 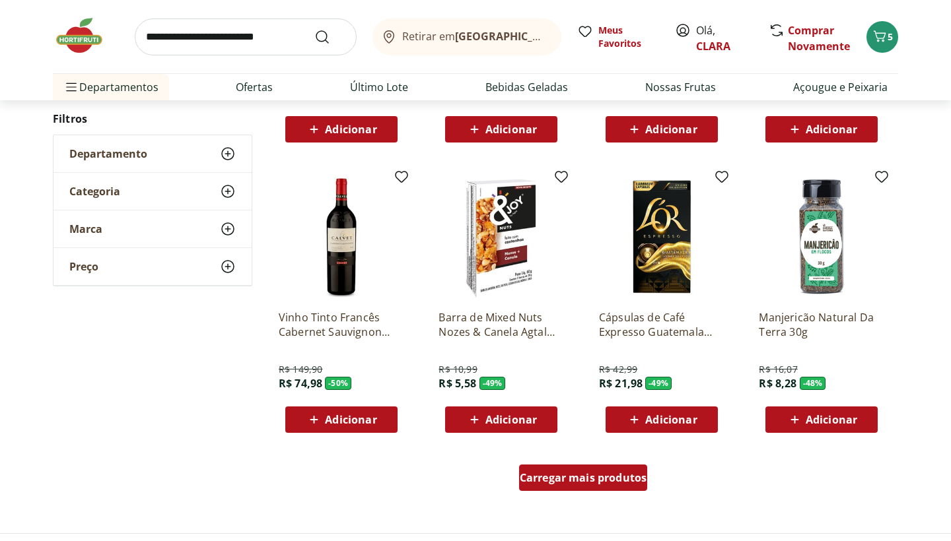 What do you see at coordinates (86, 229) in the screenshot?
I see `span: Marca` at bounding box center [86, 229].